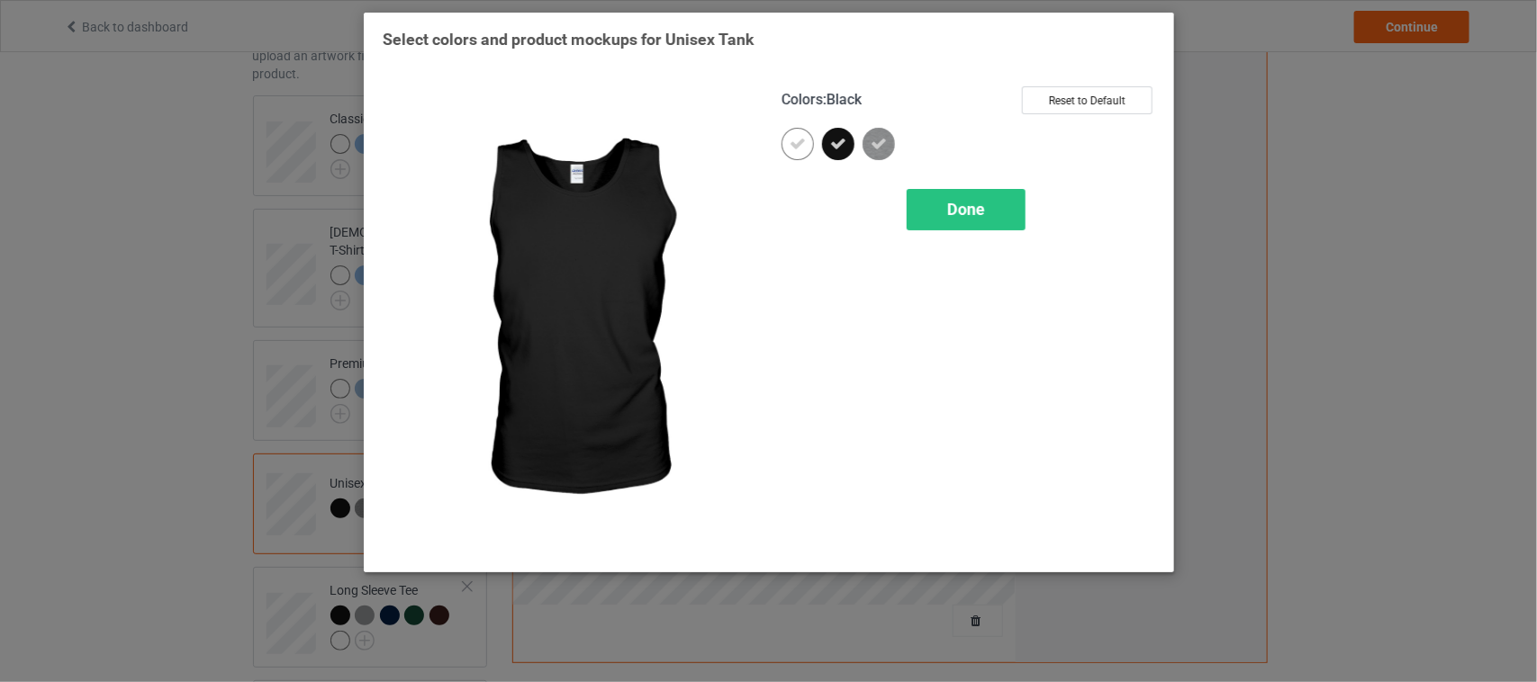  I want to click on button: Reset to Default, so click(1087, 100).